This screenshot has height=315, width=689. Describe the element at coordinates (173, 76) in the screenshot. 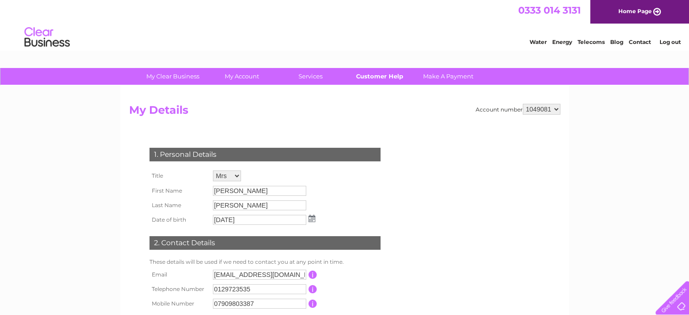

I see `a: My Clear Business` at that location.